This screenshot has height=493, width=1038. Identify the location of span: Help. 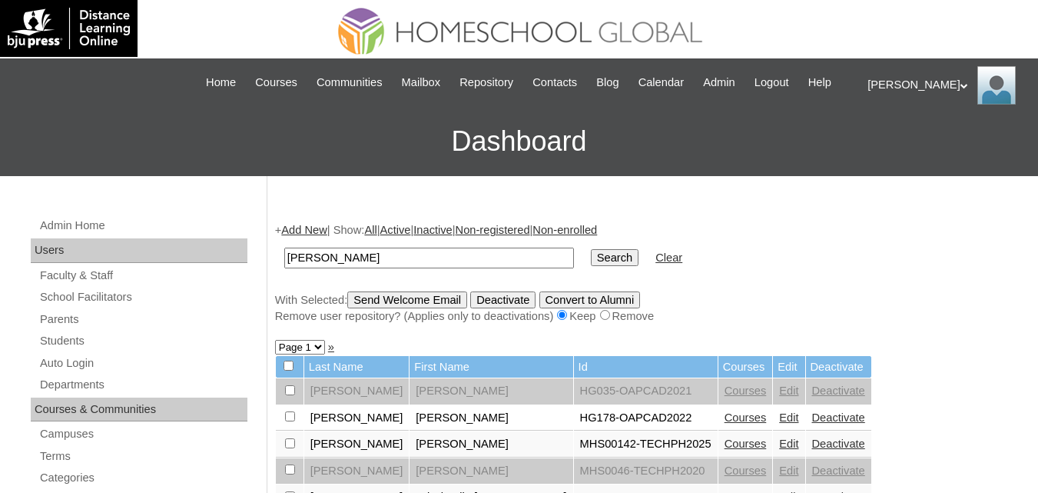
(820, 82).